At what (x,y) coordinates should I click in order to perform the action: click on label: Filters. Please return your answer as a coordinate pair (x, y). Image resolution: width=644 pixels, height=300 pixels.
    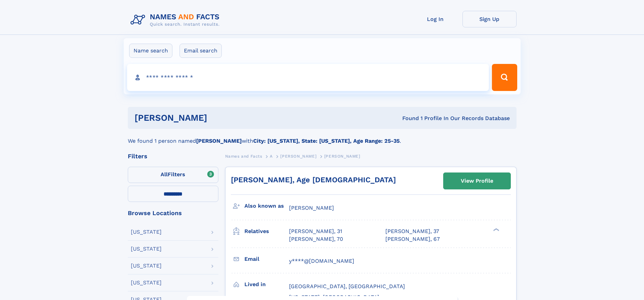
    Looking at the image, I should click on (173, 175).